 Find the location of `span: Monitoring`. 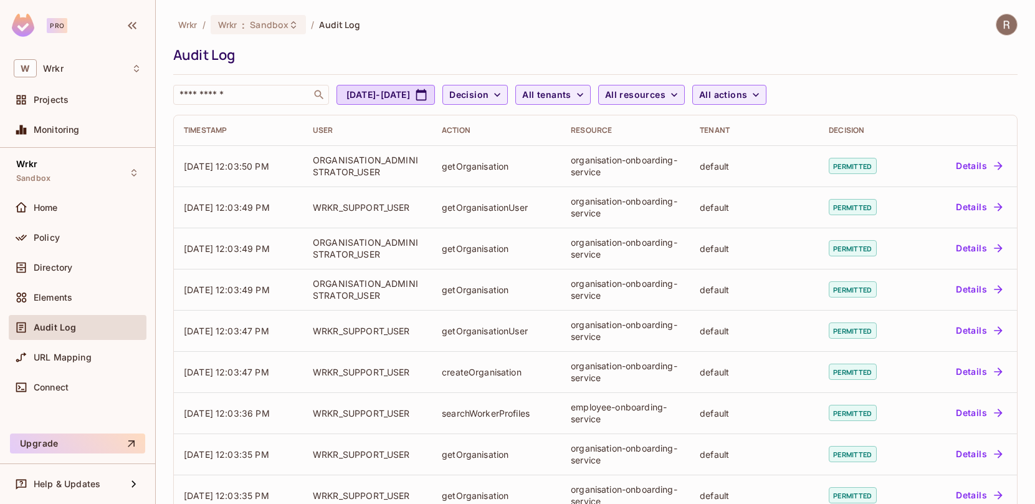

span: Monitoring is located at coordinates (57, 130).